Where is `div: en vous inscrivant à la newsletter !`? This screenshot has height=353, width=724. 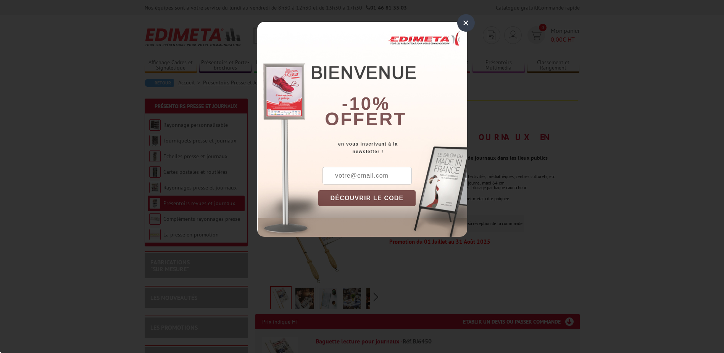
div: en vous inscrivant à la newsletter ! is located at coordinates (393, 148).